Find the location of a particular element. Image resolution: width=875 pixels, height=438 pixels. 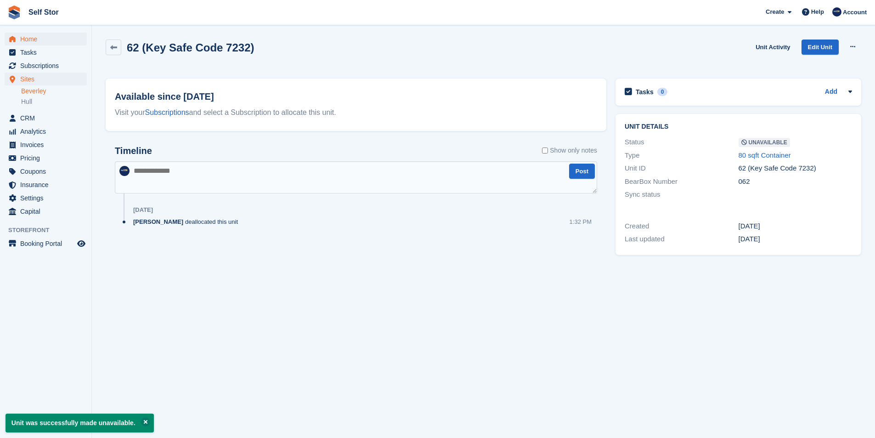

a: Preview store is located at coordinates (81, 243).